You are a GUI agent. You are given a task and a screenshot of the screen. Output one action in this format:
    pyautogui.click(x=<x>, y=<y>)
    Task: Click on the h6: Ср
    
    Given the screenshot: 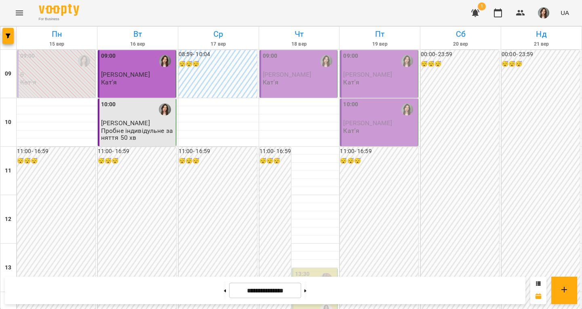 What is the action you would take?
    pyautogui.click(x=218, y=34)
    